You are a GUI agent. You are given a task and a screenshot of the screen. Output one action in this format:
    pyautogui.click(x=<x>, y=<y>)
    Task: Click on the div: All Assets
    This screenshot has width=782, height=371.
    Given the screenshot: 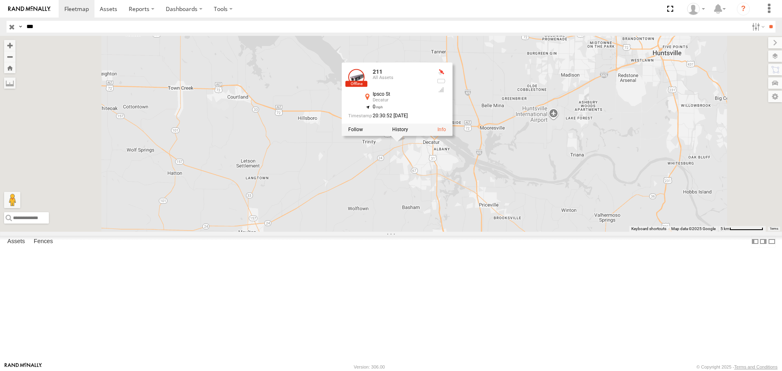 What is the action you would take?
    pyautogui.click(x=401, y=78)
    